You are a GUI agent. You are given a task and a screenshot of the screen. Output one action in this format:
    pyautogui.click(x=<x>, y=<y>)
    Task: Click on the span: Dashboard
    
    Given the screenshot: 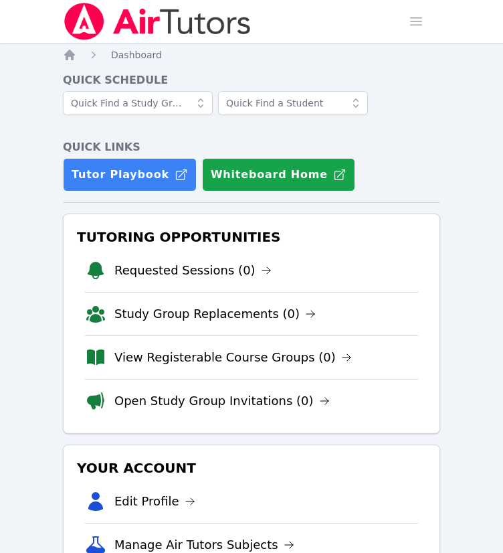 What is the action you would take?
    pyautogui.click(x=136, y=55)
    